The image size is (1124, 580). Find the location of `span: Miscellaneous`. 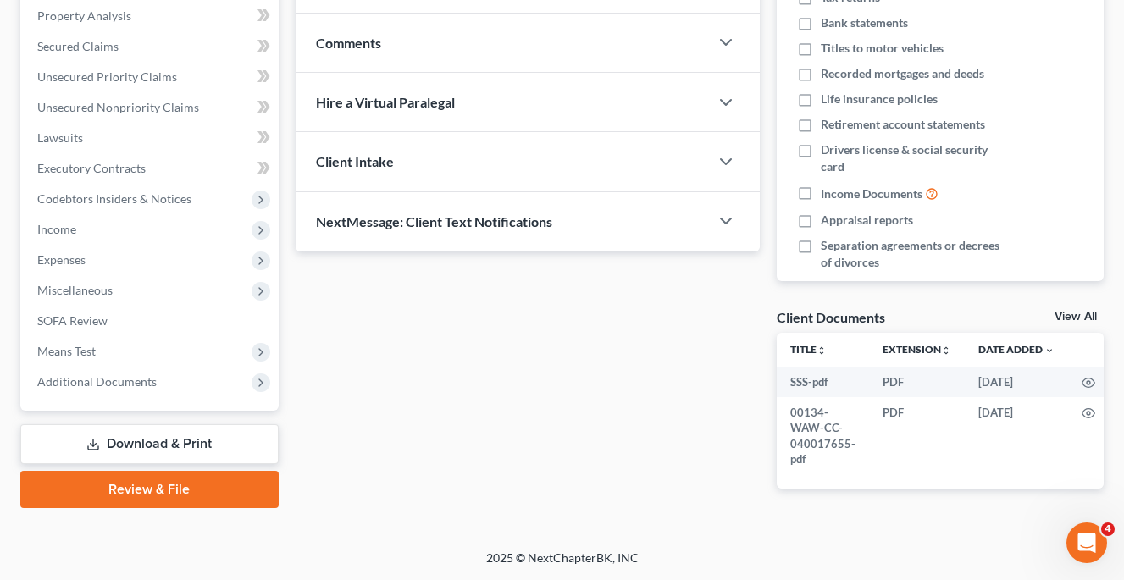

span: Miscellaneous is located at coordinates (75, 290).